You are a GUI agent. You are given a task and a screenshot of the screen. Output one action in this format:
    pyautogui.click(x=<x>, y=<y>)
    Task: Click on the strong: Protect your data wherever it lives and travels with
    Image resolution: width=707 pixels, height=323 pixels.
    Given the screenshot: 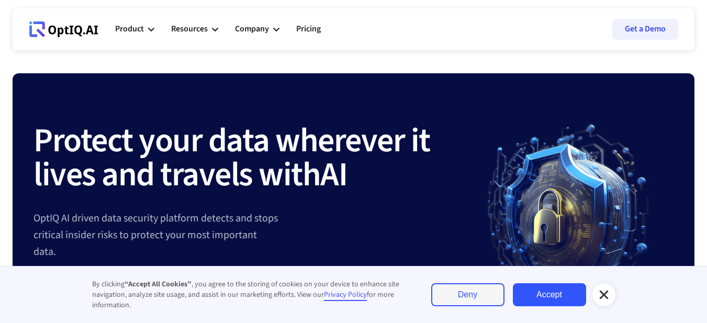 What is the action you would take?
    pyautogui.click(x=232, y=157)
    